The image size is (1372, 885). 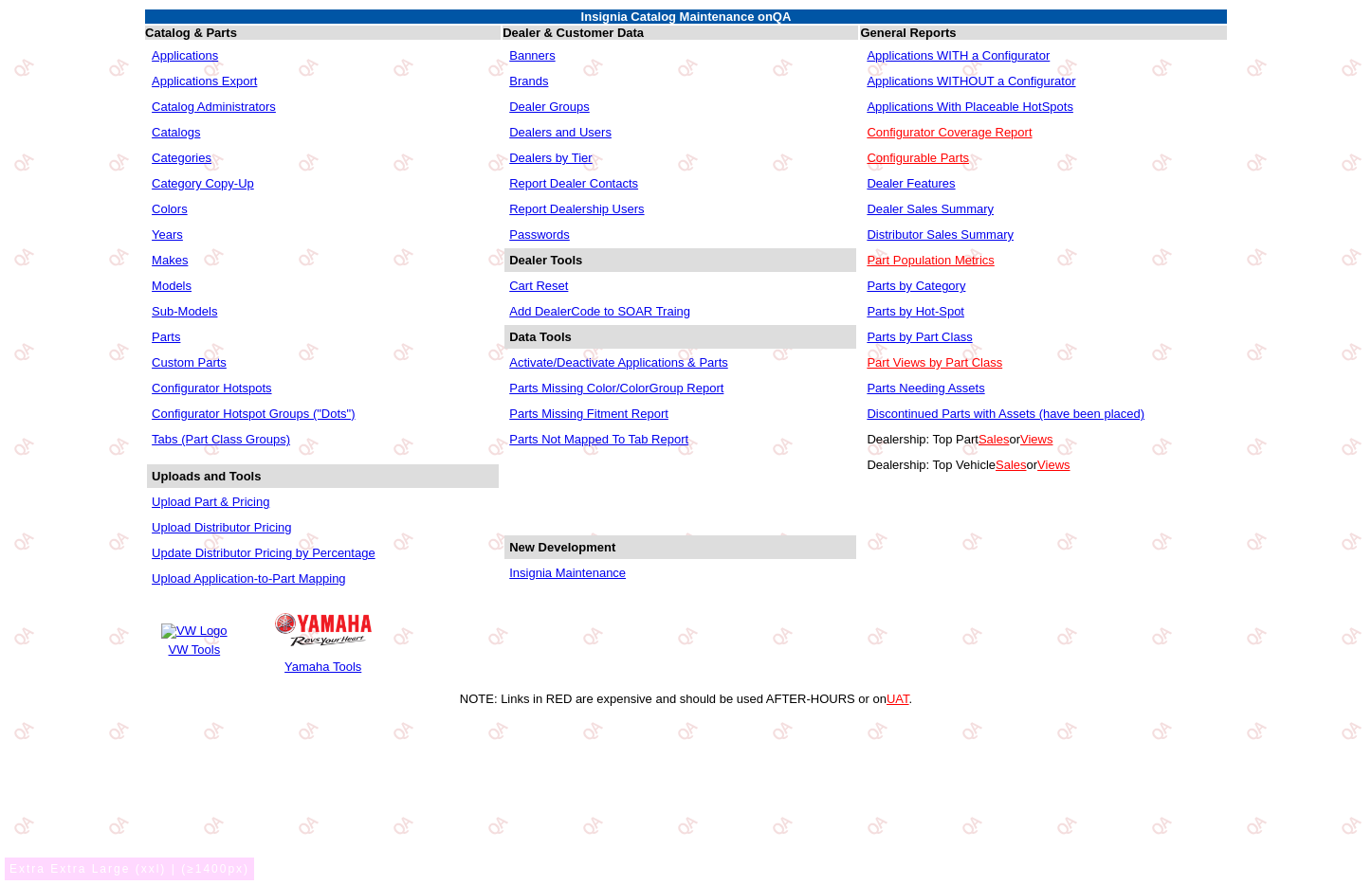 I want to click on a: Configurator Hotspot Groups ("Dots"), so click(x=253, y=413).